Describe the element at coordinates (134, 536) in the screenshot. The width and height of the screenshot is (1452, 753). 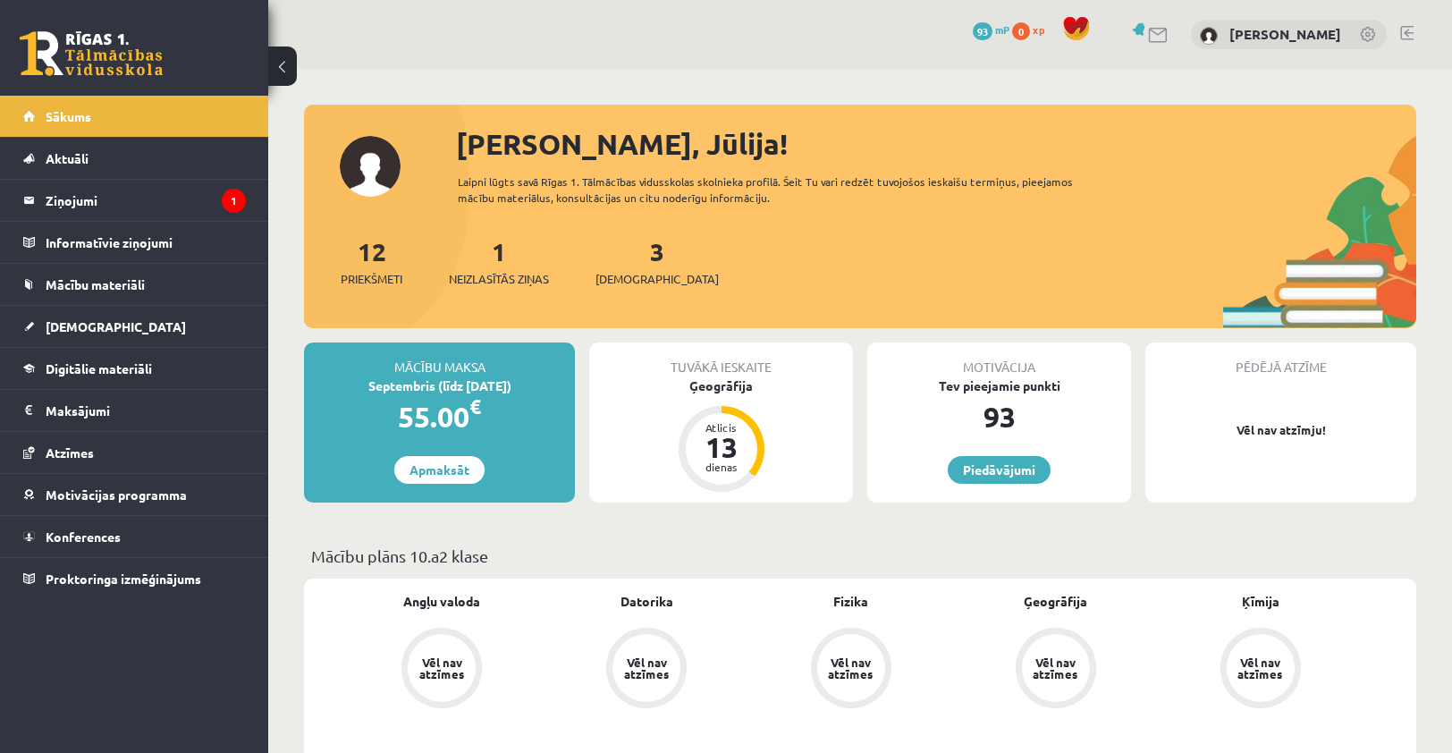
I see `a: Konferences` at that location.